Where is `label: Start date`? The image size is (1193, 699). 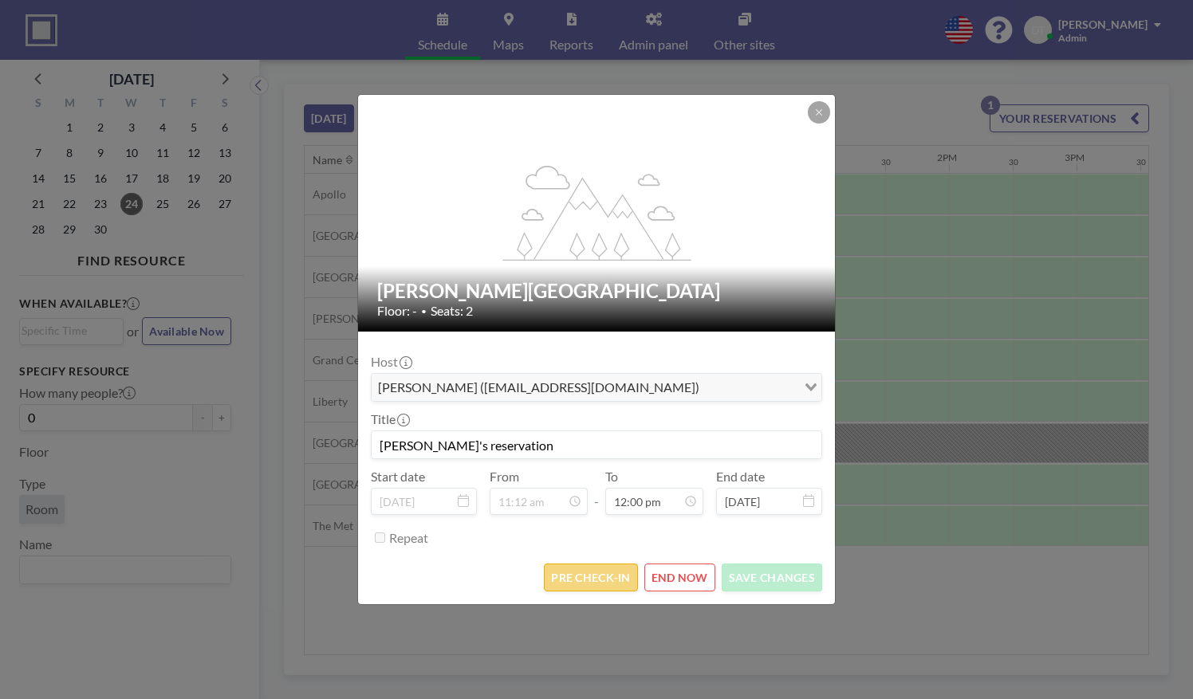
label: Start date is located at coordinates (398, 477).